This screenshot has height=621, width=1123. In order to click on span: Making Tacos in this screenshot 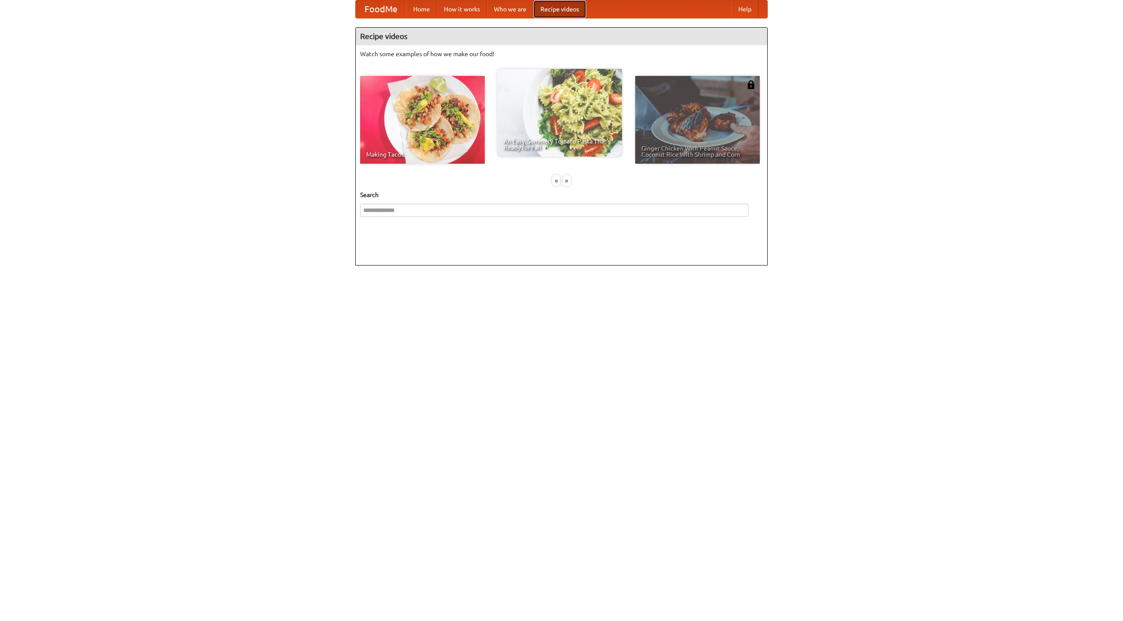, I will do `click(423, 154)`.